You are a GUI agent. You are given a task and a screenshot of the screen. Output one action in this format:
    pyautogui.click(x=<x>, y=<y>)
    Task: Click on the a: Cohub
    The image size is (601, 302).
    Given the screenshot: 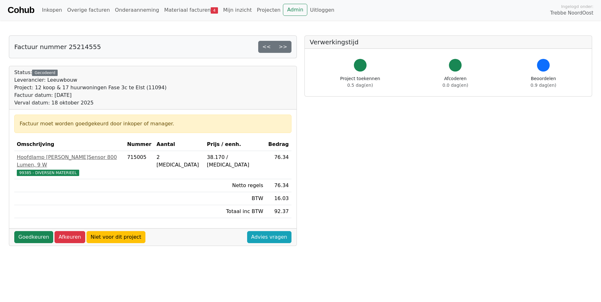 What is the action you would take?
    pyautogui.click(x=21, y=10)
    